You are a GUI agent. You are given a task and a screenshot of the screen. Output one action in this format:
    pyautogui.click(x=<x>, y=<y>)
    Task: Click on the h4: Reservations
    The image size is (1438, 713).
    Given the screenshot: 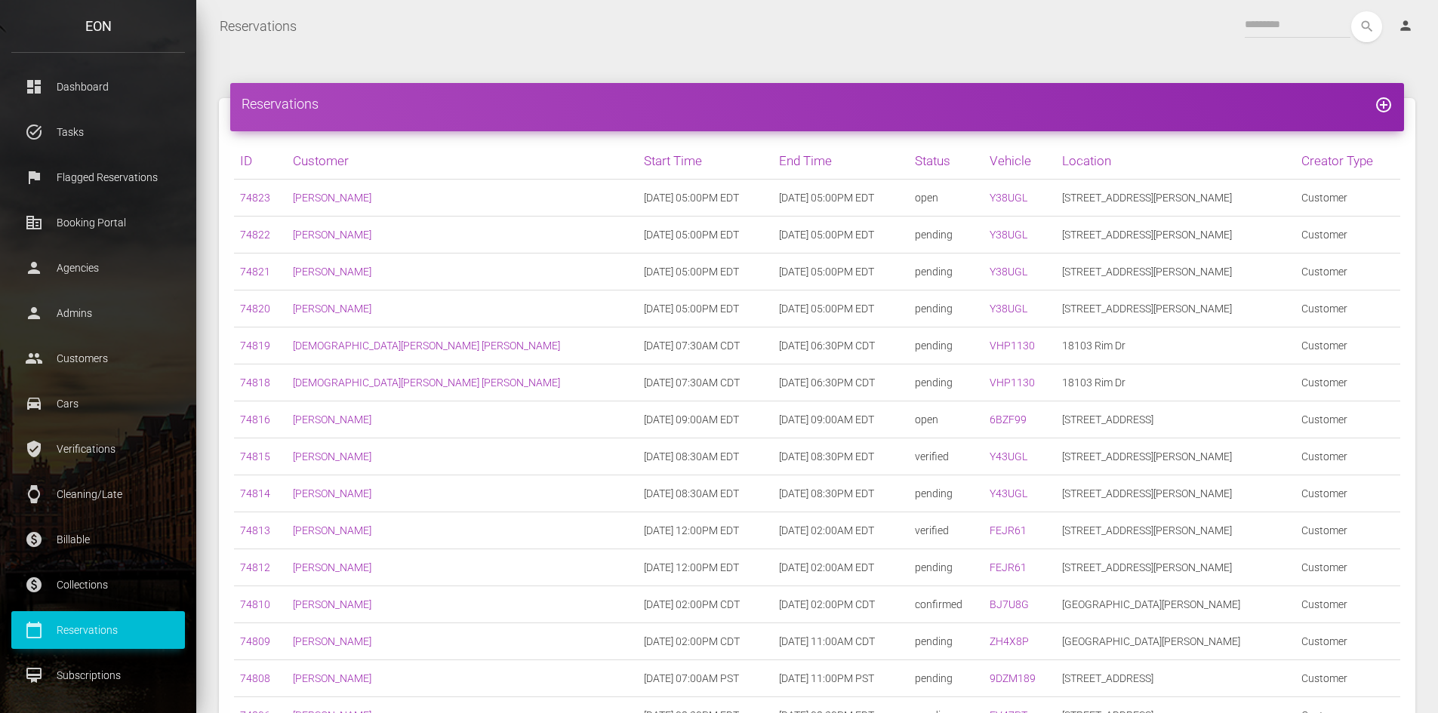 What is the action you would take?
    pyautogui.click(x=817, y=103)
    